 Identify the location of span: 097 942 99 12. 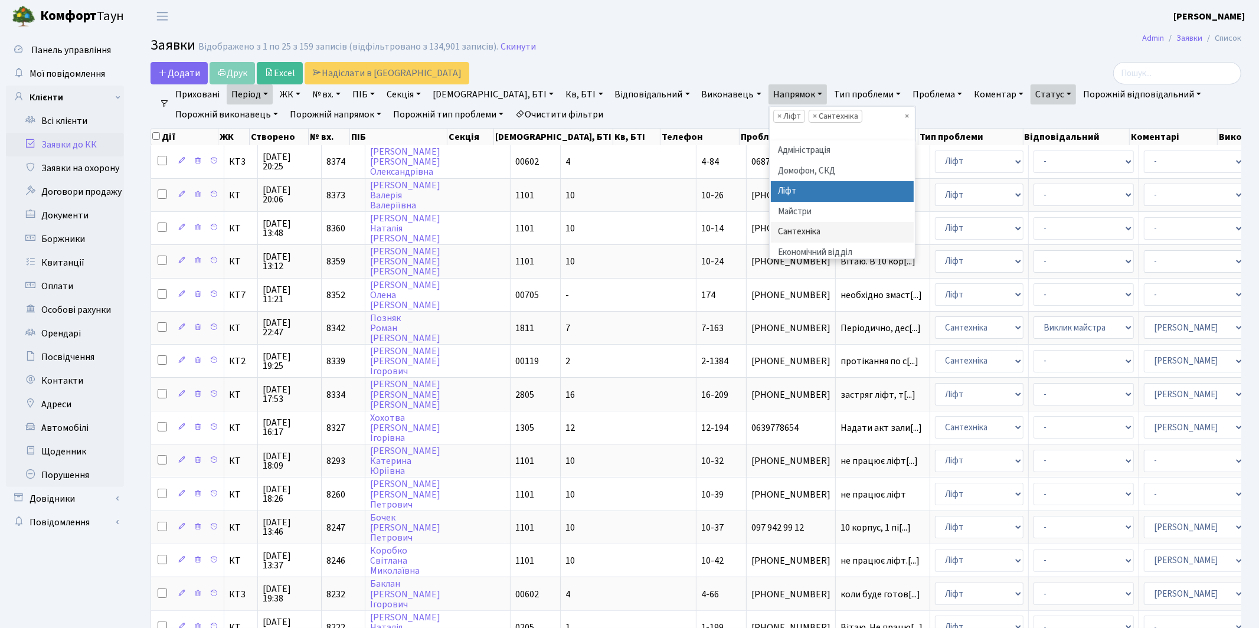
(791, 528).